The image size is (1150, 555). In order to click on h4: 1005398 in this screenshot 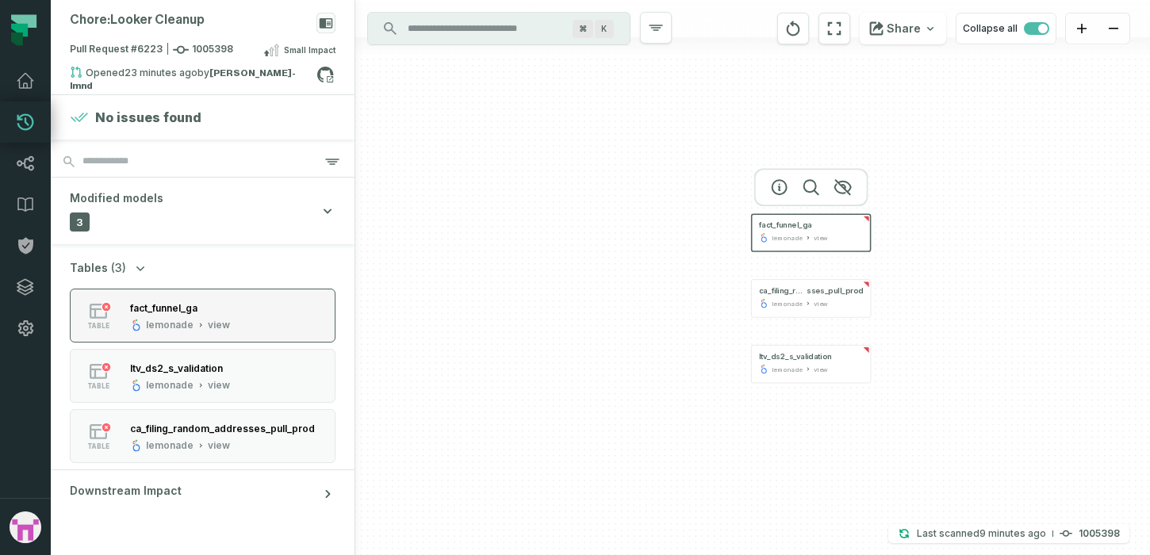, I will do `click(1099, 534)`.